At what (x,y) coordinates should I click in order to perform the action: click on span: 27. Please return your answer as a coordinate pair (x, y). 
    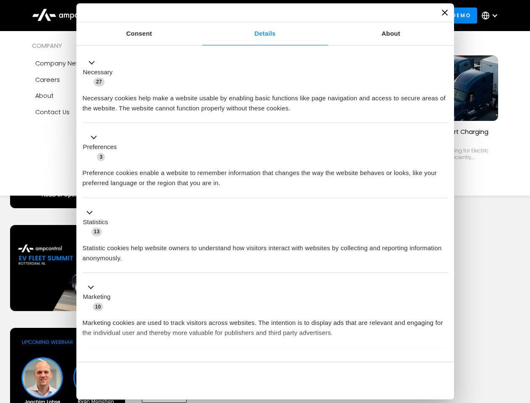
    Looking at the image, I should click on (99, 82).